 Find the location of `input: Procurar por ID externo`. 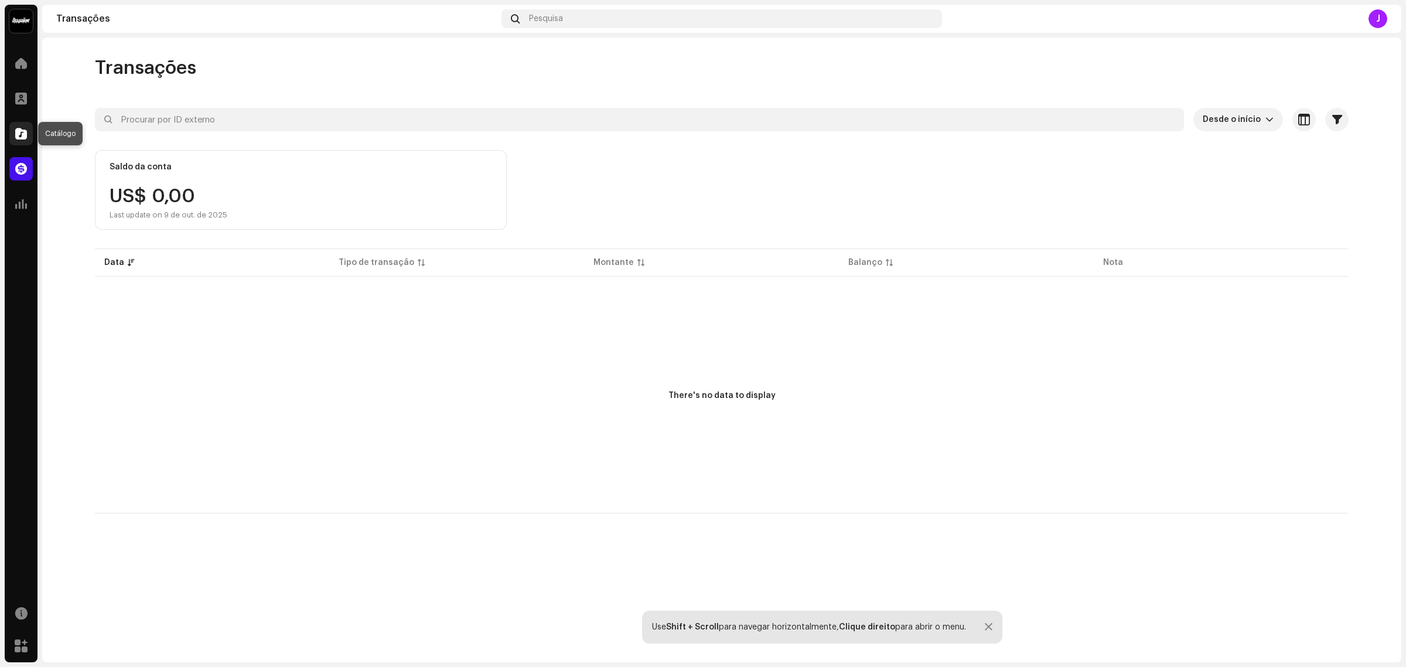

input: Procurar por ID externo is located at coordinates (639, 120).